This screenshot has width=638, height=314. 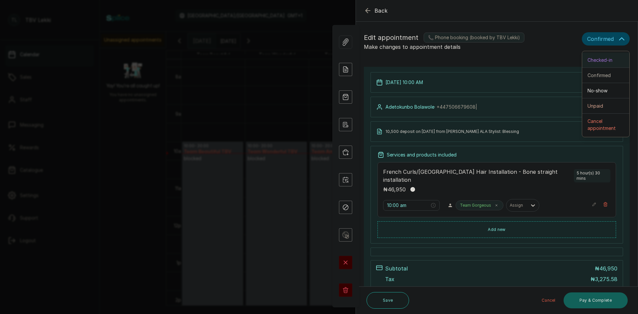 I want to click on button: Save, so click(x=388, y=300).